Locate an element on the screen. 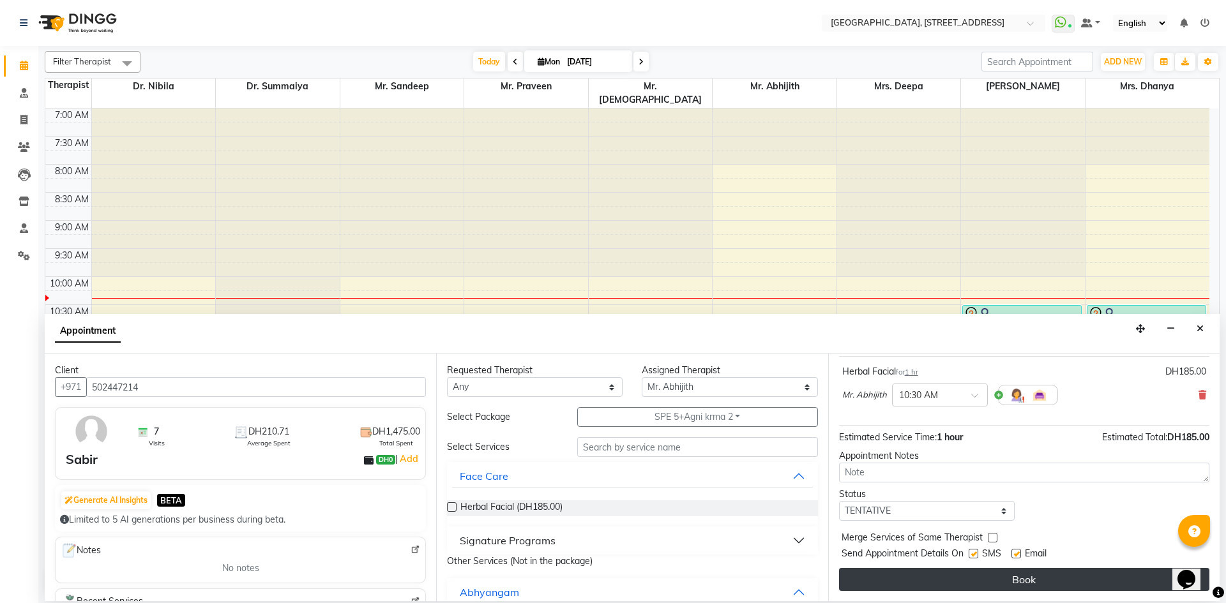 The width and height of the screenshot is (1226, 603). span: BETA is located at coordinates (171, 500).